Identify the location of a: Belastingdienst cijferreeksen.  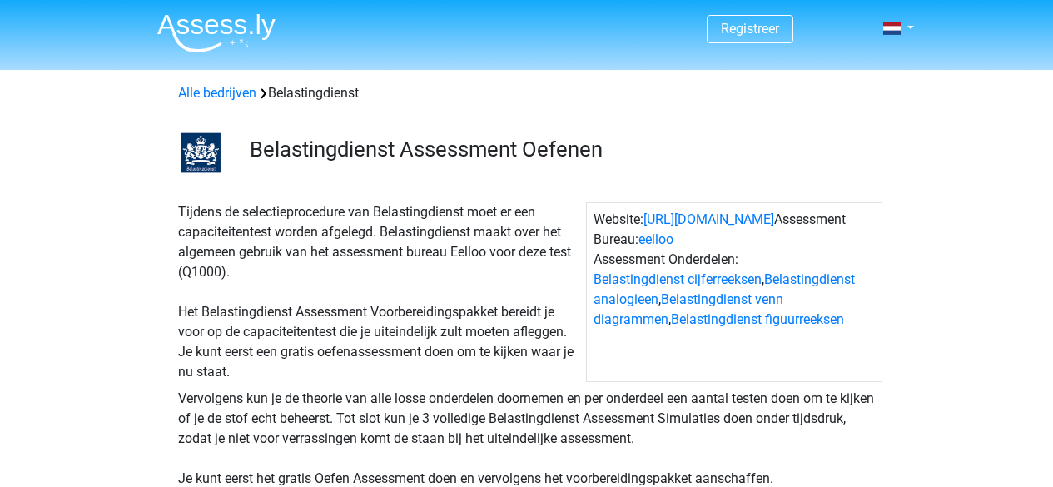
(678, 279).